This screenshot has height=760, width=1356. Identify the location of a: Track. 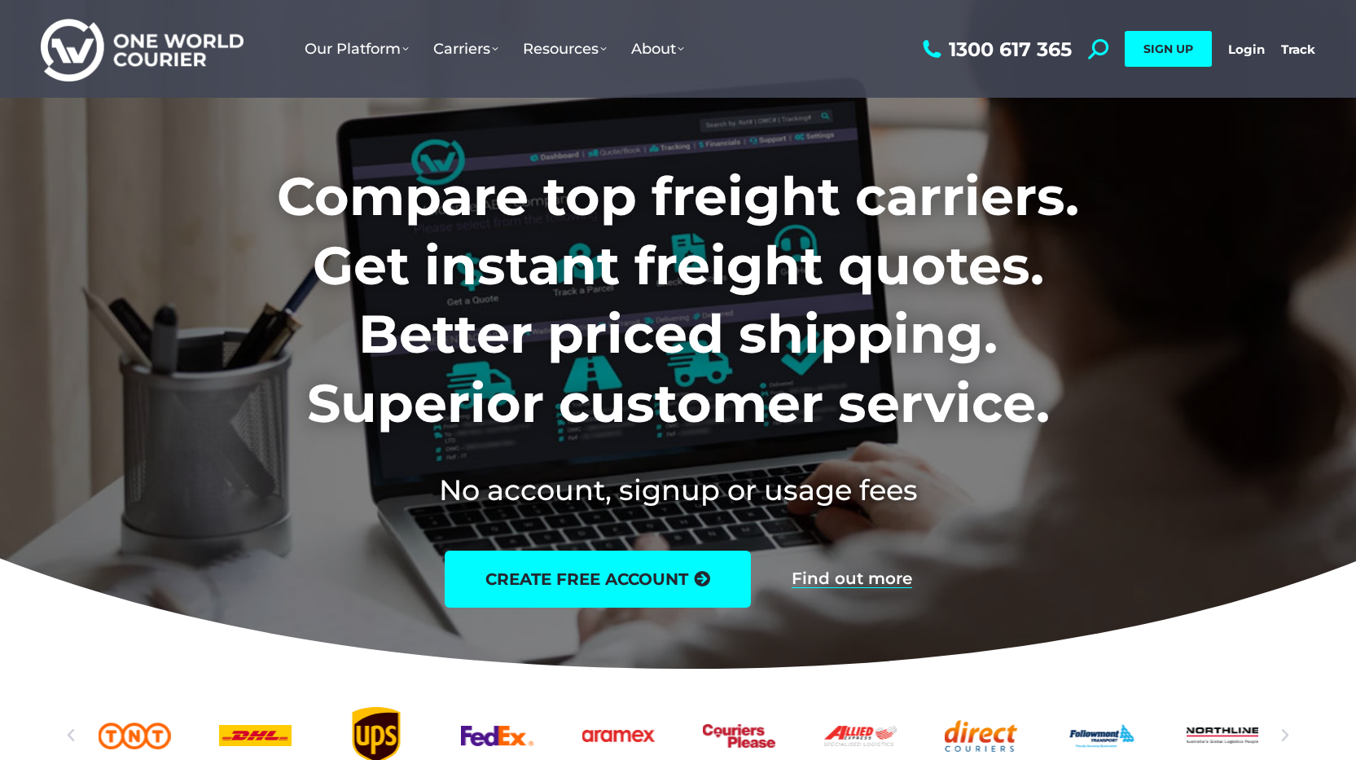
(1298, 49).